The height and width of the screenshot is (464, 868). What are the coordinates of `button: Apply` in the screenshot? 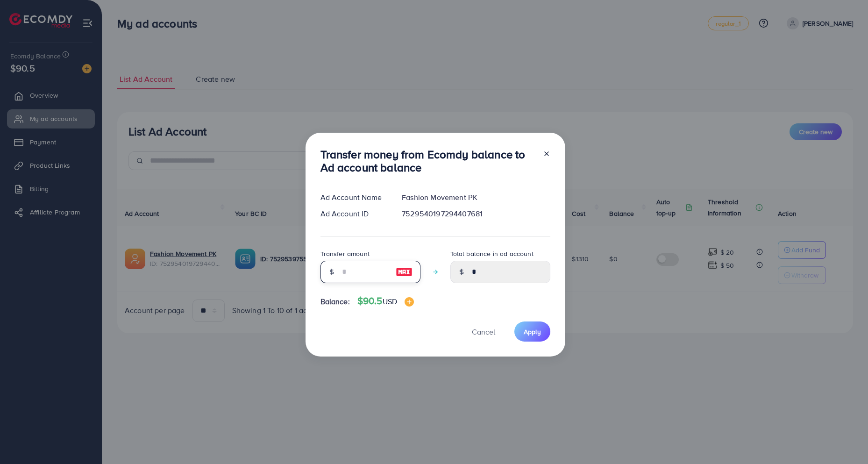 It's located at (532, 331).